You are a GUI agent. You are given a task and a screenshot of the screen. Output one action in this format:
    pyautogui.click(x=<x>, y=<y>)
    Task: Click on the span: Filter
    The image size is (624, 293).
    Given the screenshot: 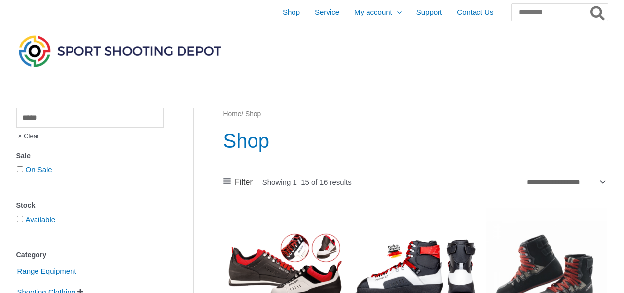 What is the action you would take?
    pyautogui.click(x=244, y=182)
    